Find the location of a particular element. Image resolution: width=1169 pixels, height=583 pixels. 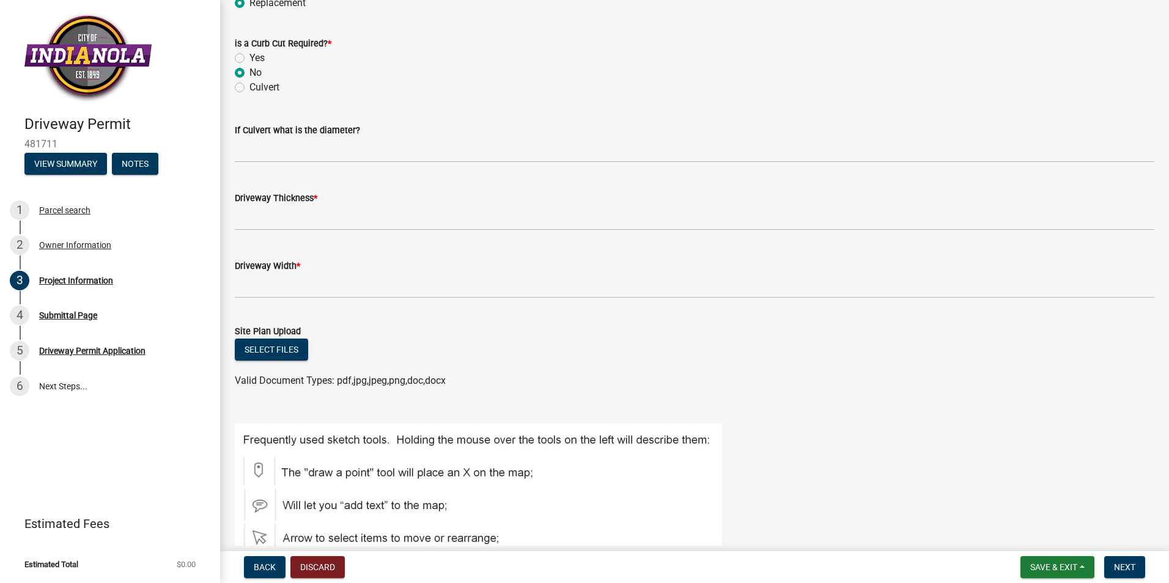

button: Notes is located at coordinates (135, 164).